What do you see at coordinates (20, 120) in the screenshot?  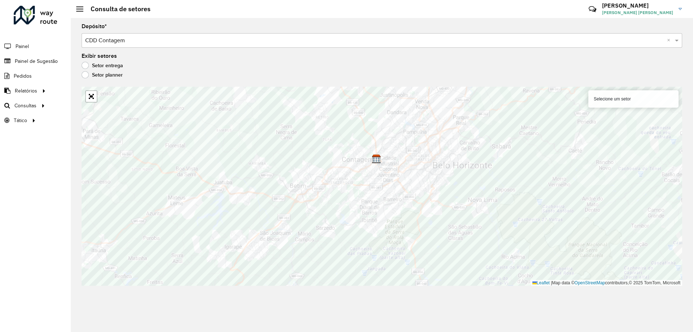 I see `span: Tático` at bounding box center [20, 120].